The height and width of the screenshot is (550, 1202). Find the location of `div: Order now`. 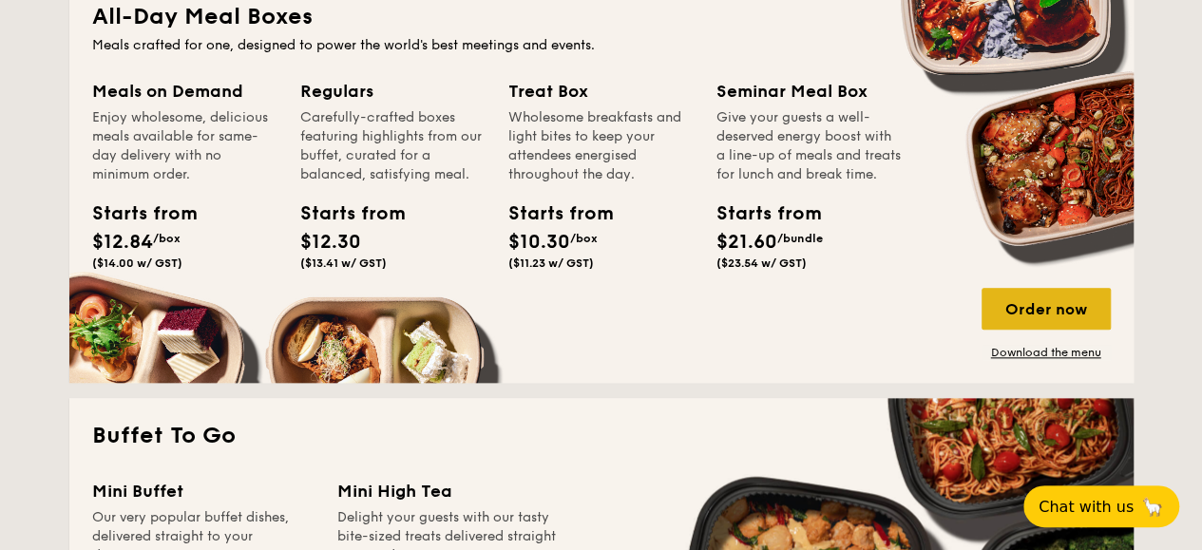

div: Order now is located at coordinates (1046, 309).